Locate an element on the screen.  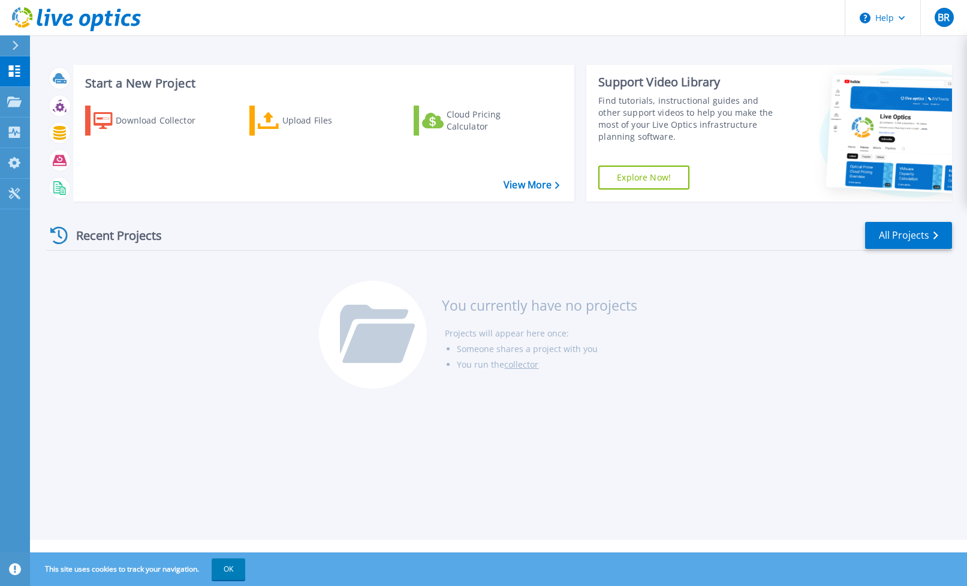
a: Upload Files is located at coordinates (316, 120).